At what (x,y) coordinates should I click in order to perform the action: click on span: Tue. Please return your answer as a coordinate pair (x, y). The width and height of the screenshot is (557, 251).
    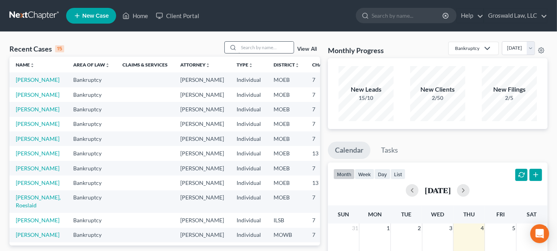
    Looking at the image, I should click on (406, 214).